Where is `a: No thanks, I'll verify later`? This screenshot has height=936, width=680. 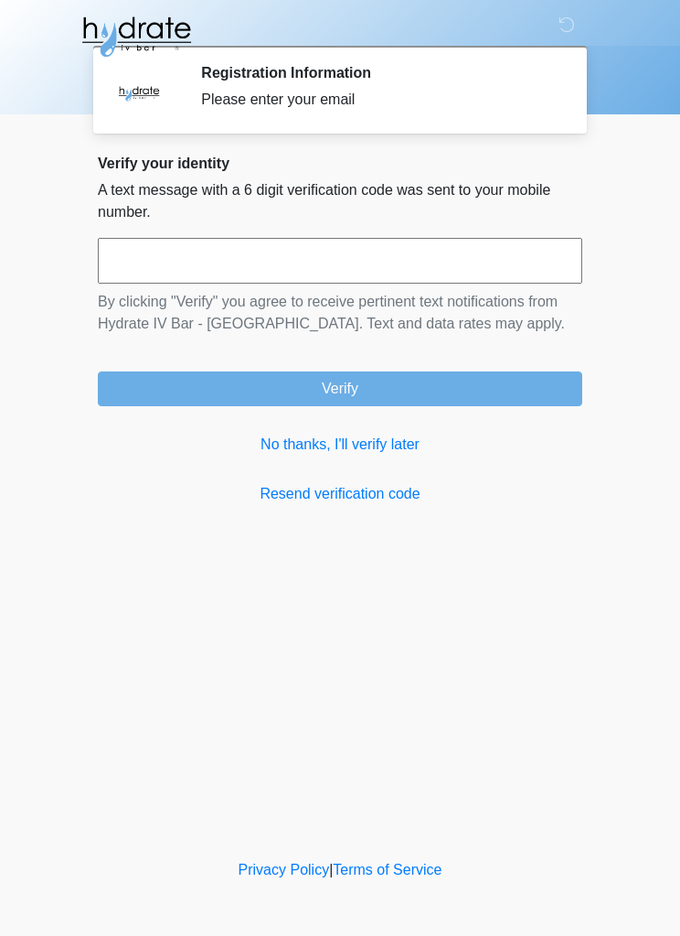 a: No thanks, I'll verify later is located at coordinates (340, 444).